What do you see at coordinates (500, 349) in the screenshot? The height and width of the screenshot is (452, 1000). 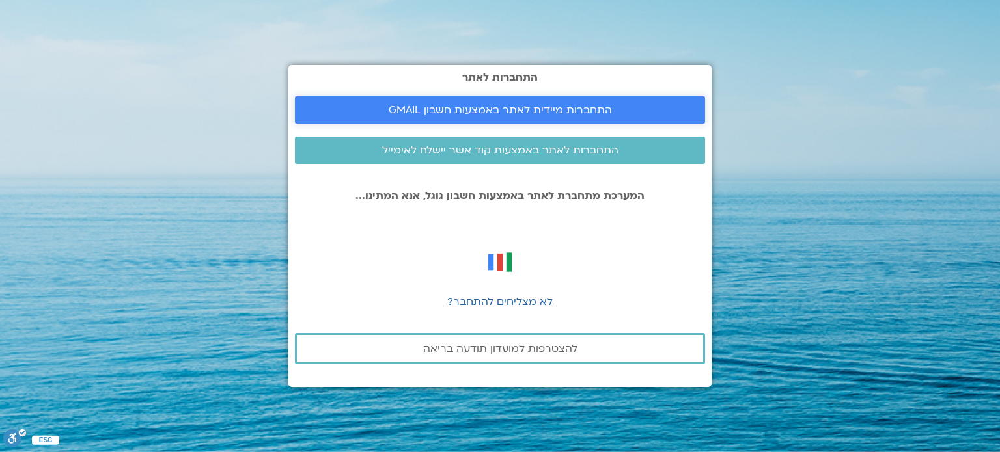 I see `a: להצטרפות למועדון תודעה בריאה` at bounding box center [500, 349].